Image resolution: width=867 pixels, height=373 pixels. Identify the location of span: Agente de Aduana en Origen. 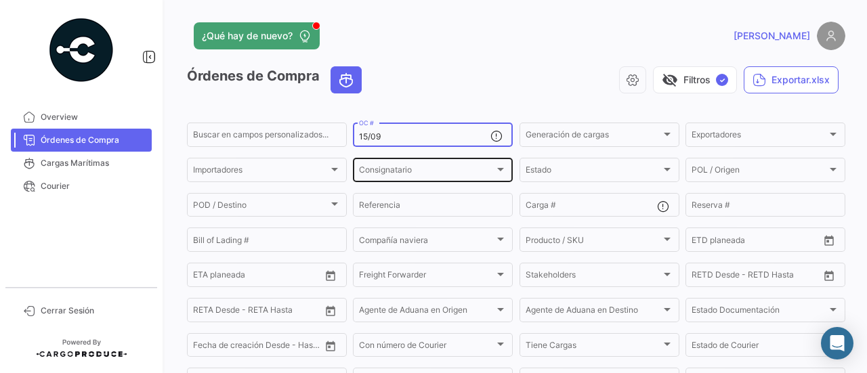
(427, 312).